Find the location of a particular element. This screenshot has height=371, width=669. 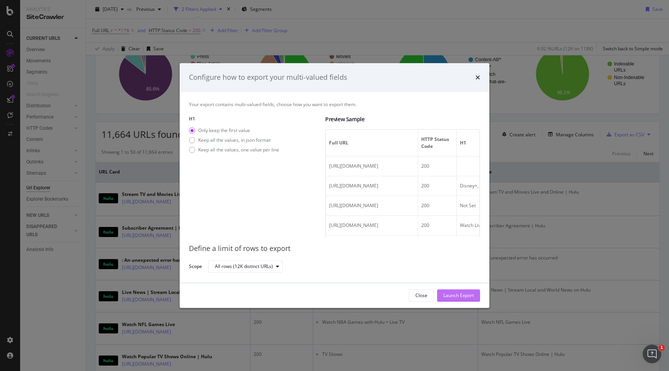

span: 1 is located at coordinates (661, 347).